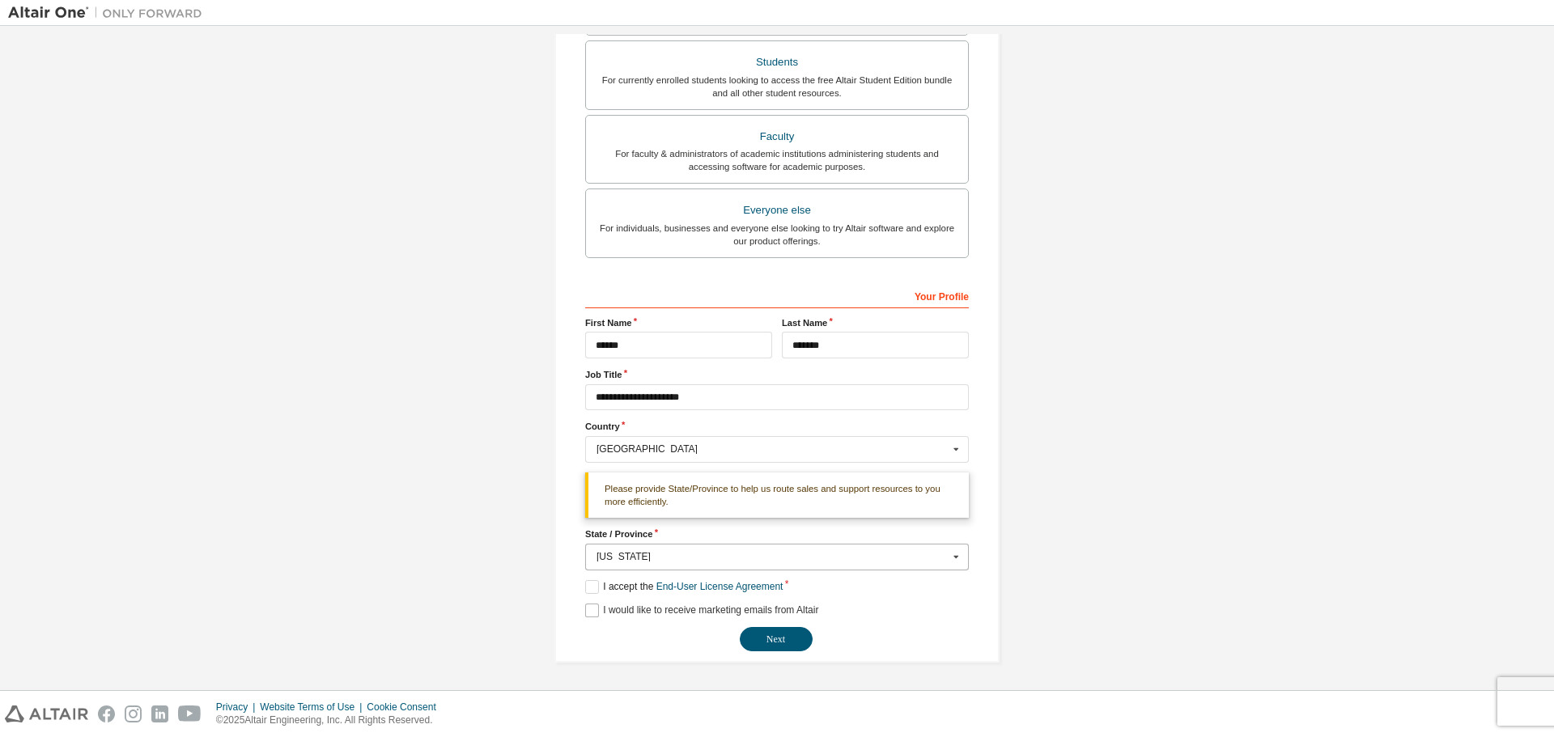  What do you see at coordinates (159, 714) in the screenshot?
I see `img: linkedin.svg` at bounding box center [159, 714].